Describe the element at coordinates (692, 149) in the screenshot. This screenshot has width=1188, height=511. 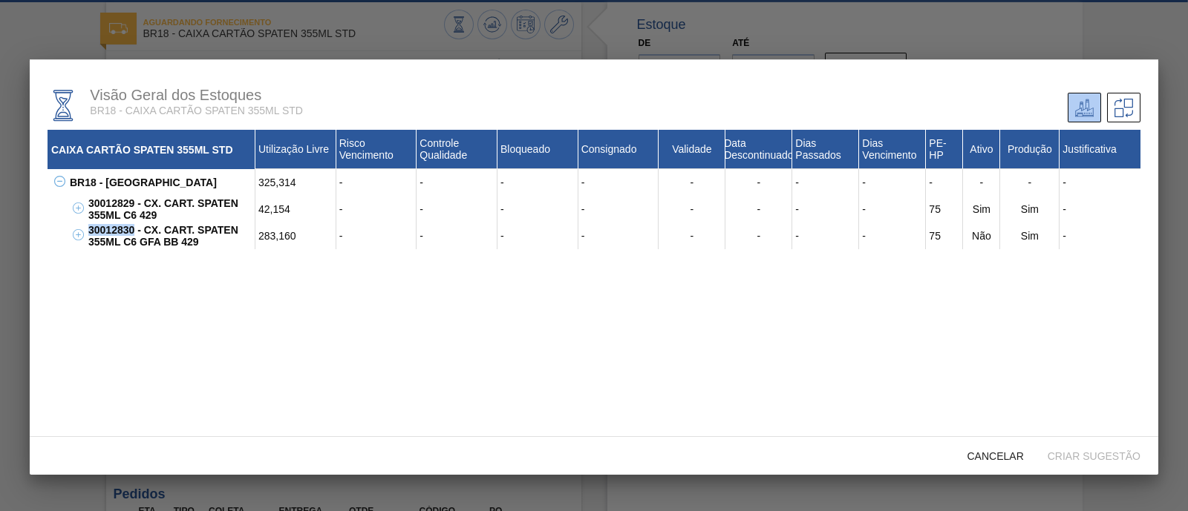
I see `div: Validade` at that location.